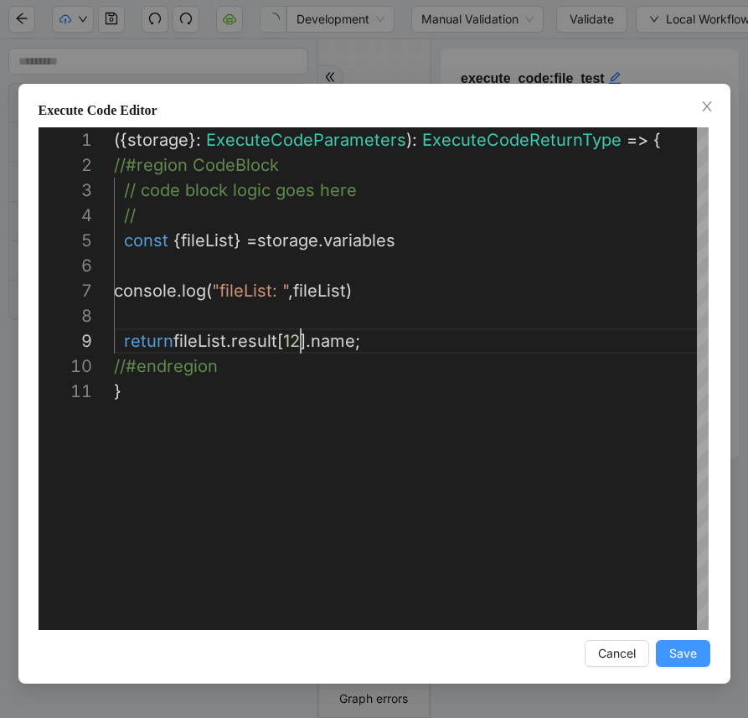 The image size is (748, 718). I want to click on span: Save, so click(682, 653).